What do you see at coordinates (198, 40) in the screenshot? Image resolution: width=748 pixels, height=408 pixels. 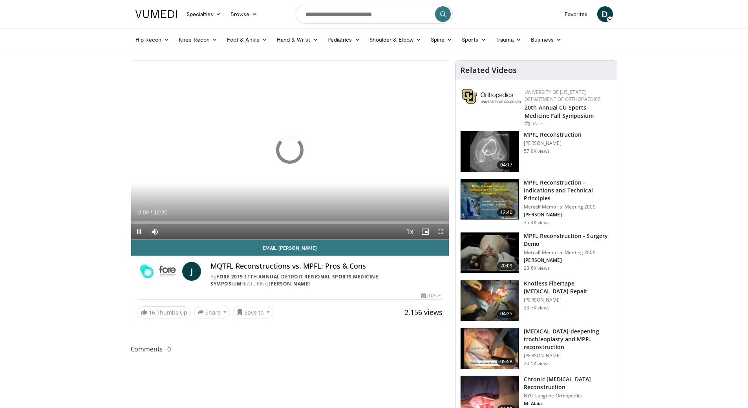 I see `a: Knee Recon` at bounding box center [198, 40].